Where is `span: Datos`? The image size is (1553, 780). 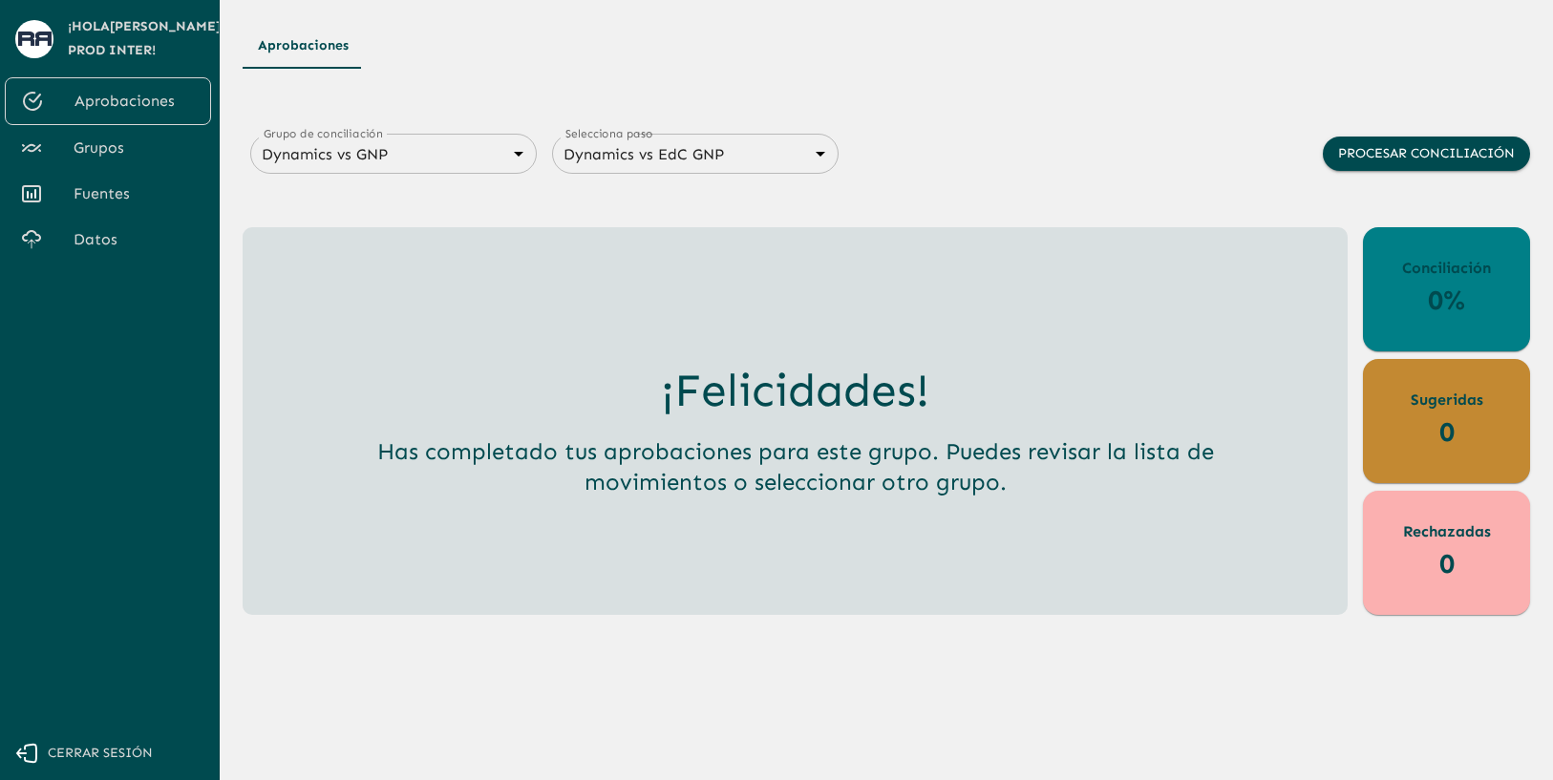
span: Datos is located at coordinates (135, 240).